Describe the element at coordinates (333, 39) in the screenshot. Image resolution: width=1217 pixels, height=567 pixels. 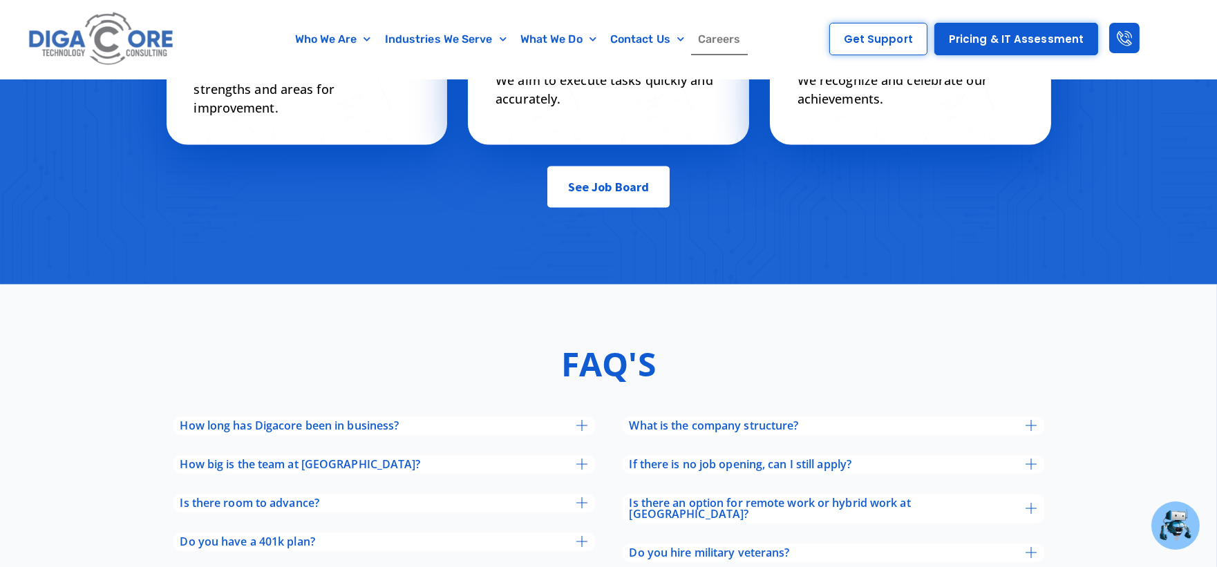
I see `a: Who We Are` at that location.